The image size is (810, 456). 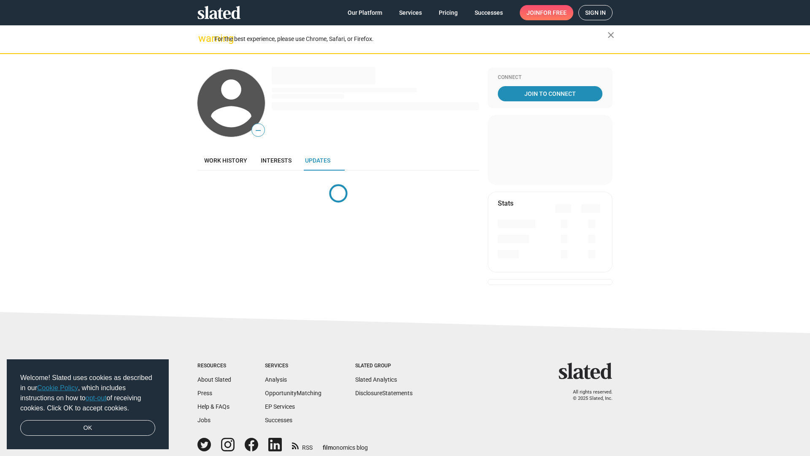 What do you see at coordinates (88, 404) in the screenshot?
I see `div: cookieconsent` at bounding box center [88, 404].